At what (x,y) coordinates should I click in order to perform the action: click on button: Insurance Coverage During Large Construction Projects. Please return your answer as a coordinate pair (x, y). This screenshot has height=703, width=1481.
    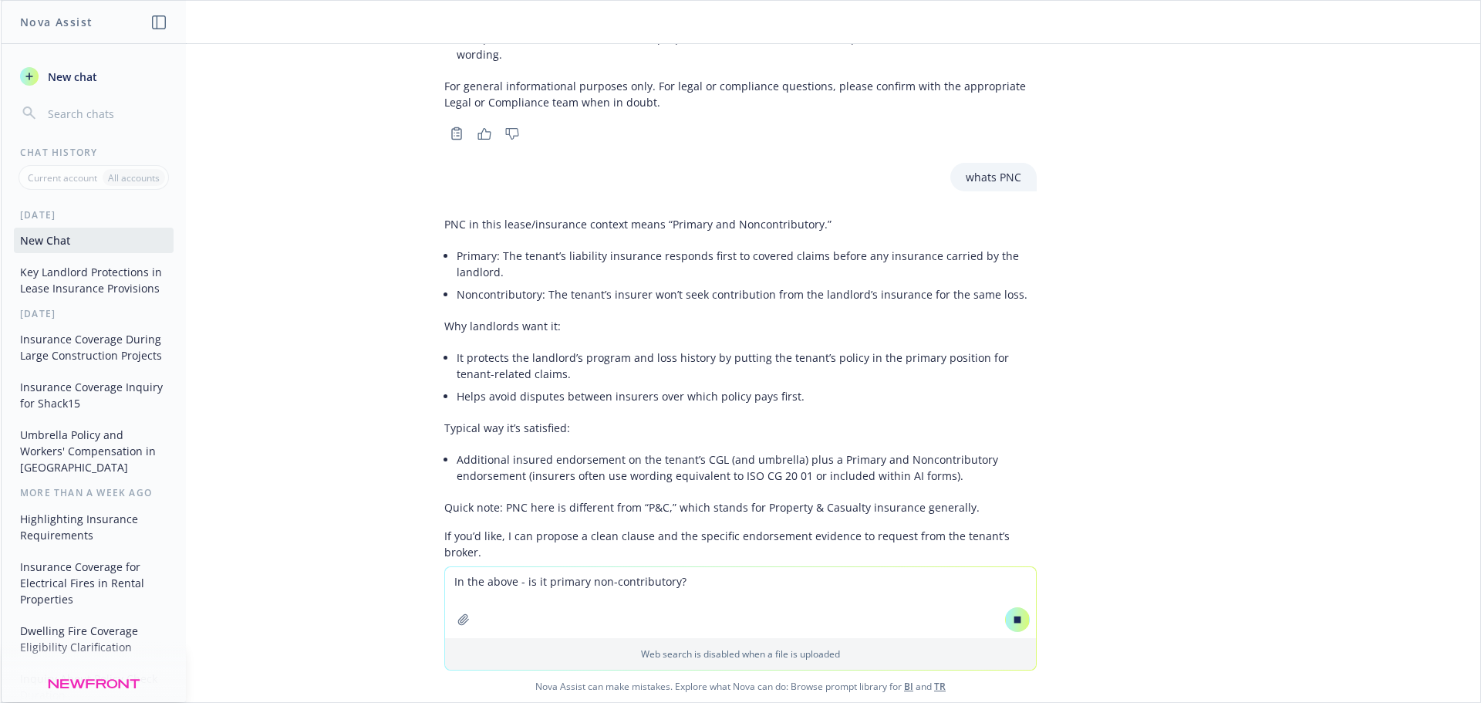
    Looking at the image, I should click on (93, 347).